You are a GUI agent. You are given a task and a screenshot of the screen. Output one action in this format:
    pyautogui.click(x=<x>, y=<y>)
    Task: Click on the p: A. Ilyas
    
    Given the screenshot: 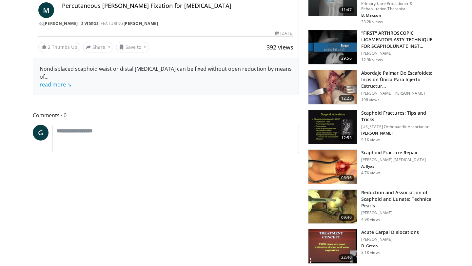 What is the action you would take?
    pyautogui.click(x=393, y=166)
    